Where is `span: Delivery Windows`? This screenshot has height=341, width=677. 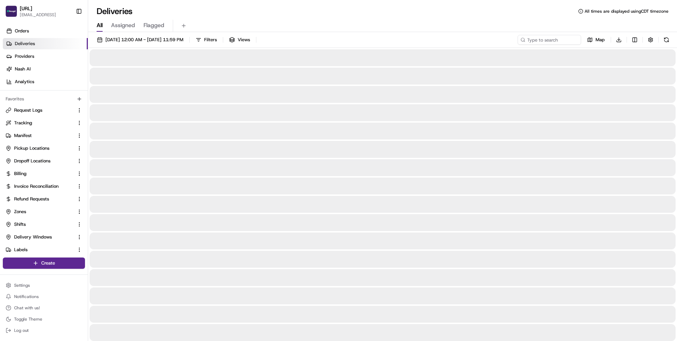 span: Delivery Windows is located at coordinates (33, 237).